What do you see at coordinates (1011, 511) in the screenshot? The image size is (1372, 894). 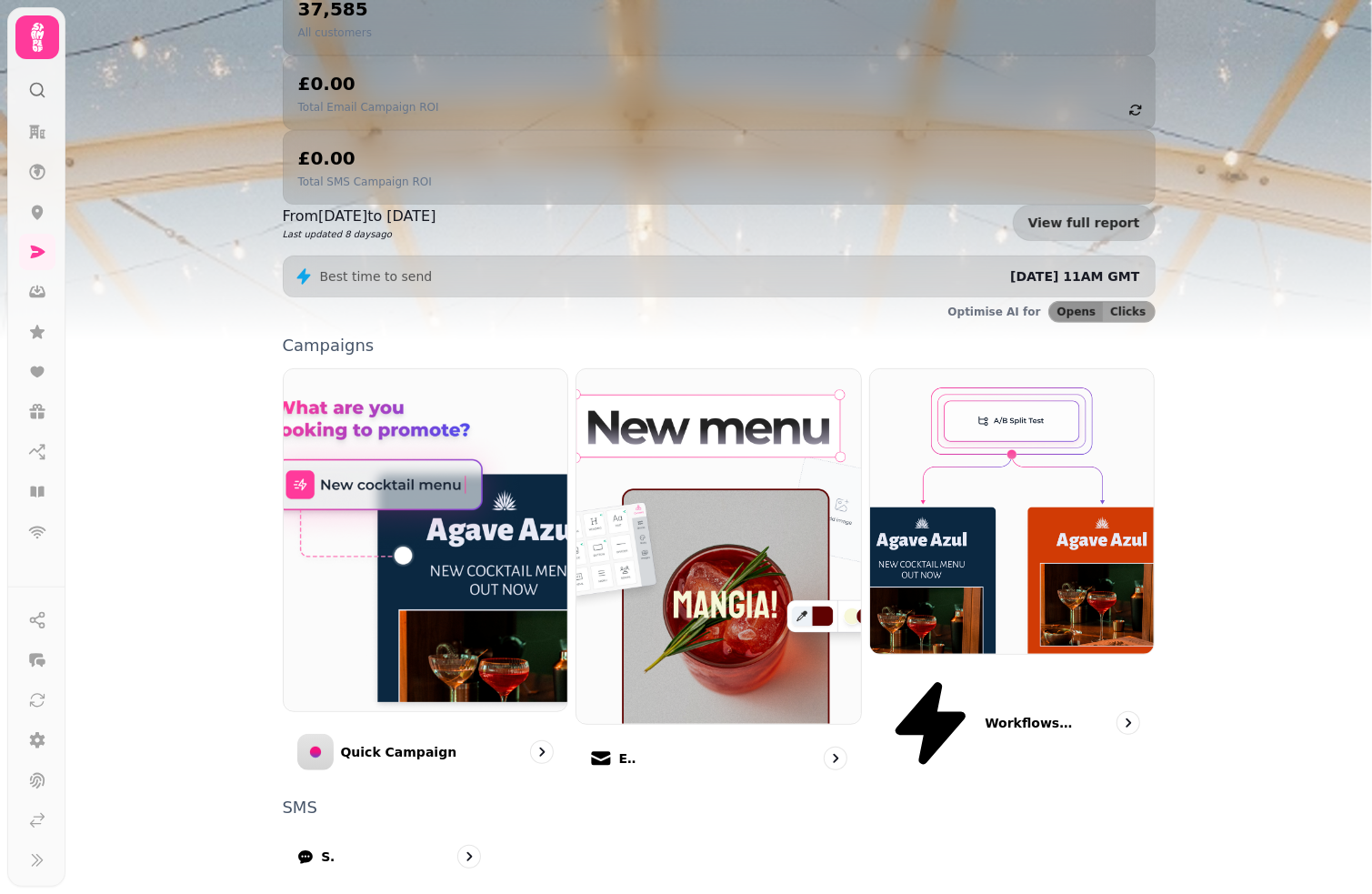 I see `img: Workflows (coming soon)` at bounding box center [1011, 511].